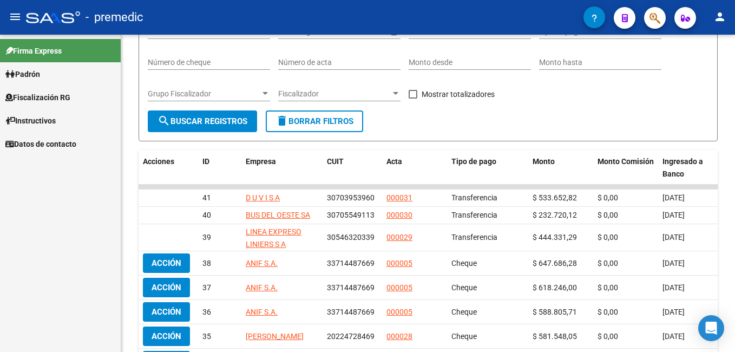 This screenshot has width=735, height=352. Describe the element at coordinates (353, 168) in the screenshot. I see `datatable-header-cell: CUIT` at that location.